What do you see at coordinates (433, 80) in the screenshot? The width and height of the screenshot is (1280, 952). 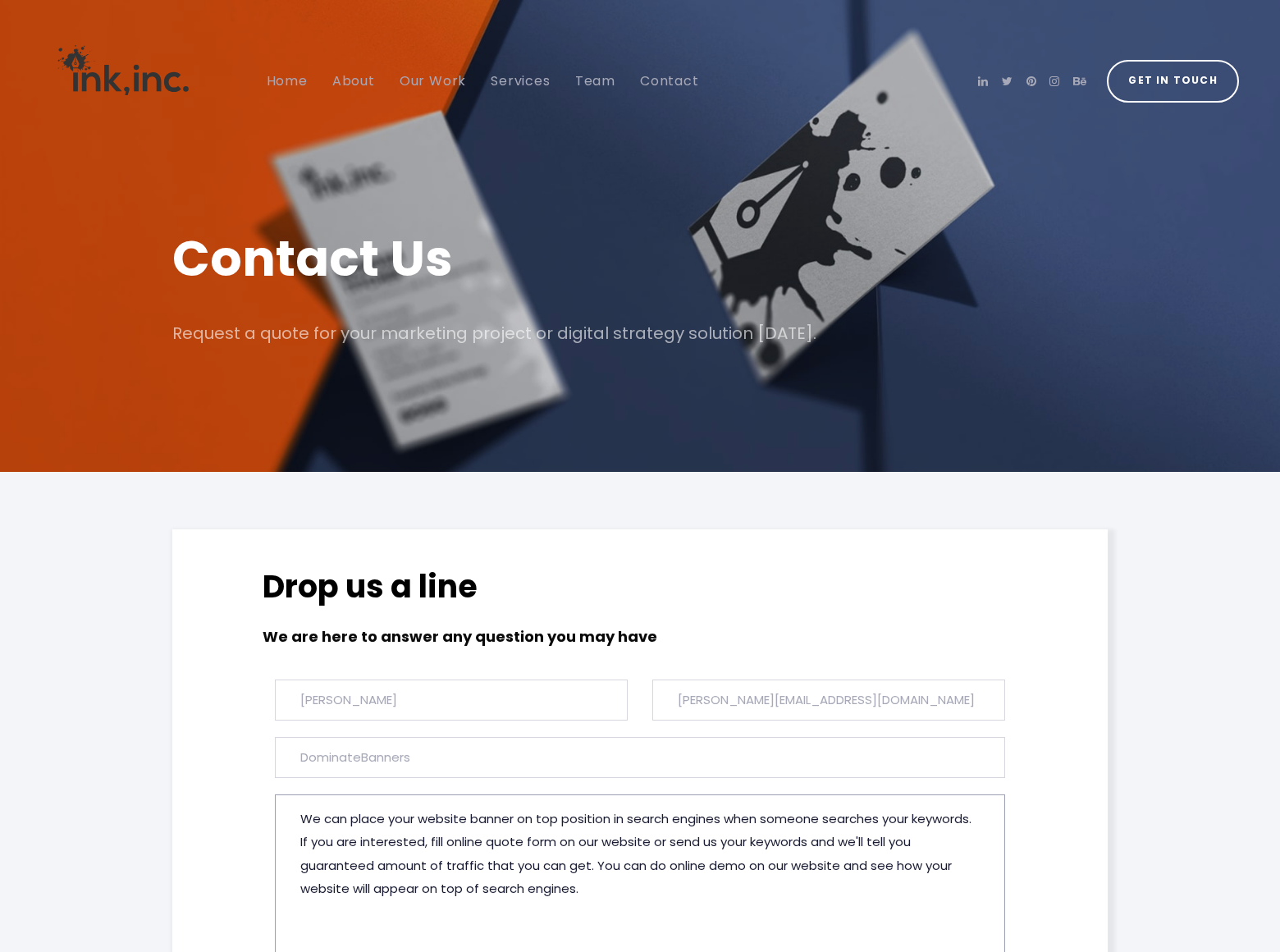 I see `span: Our Work` at bounding box center [433, 80].